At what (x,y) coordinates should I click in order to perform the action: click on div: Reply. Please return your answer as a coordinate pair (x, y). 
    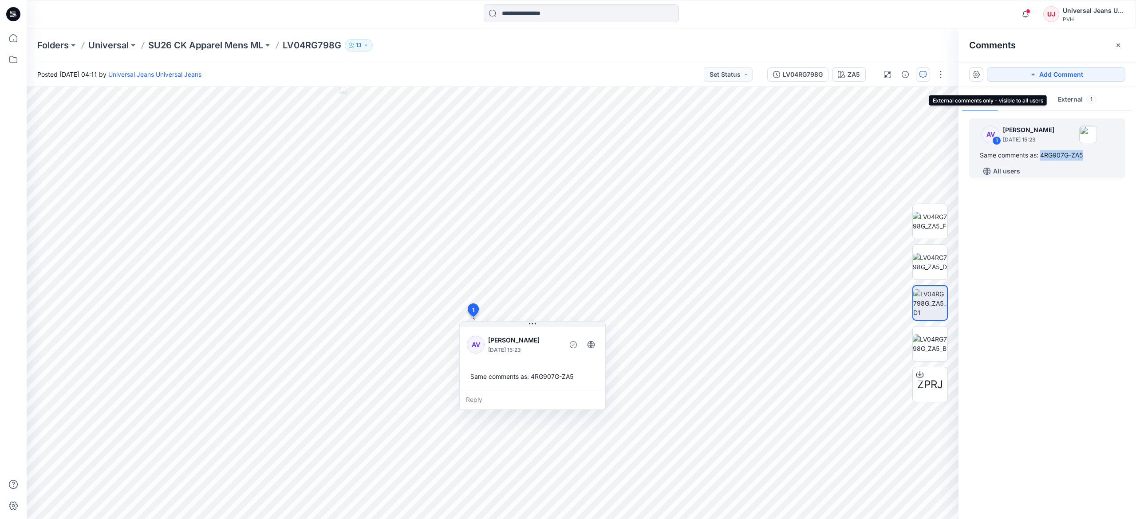
    Looking at the image, I should click on (533, 400).